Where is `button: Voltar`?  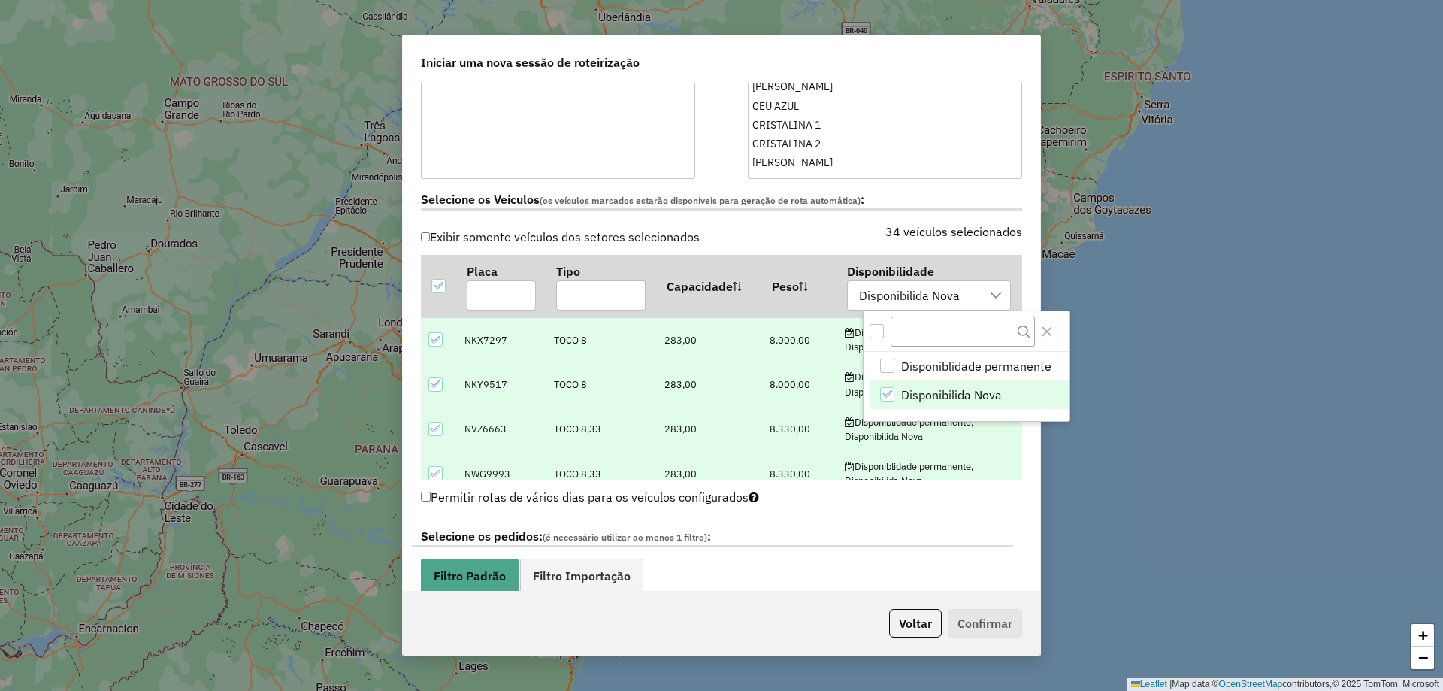 button: Voltar is located at coordinates (915, 623).